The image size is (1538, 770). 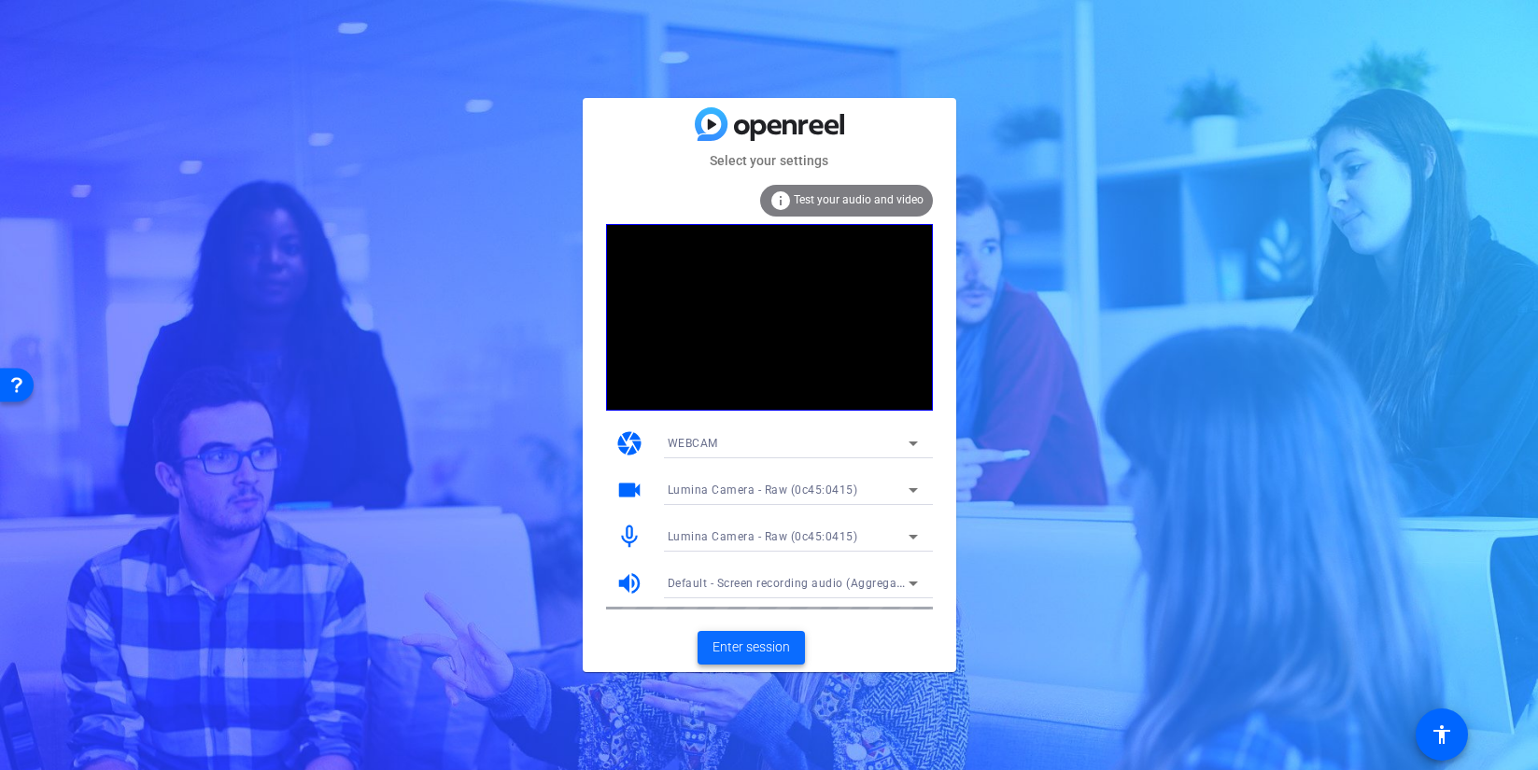 I want to click on mat-icon: mic_none, so click(x=629, y=537).